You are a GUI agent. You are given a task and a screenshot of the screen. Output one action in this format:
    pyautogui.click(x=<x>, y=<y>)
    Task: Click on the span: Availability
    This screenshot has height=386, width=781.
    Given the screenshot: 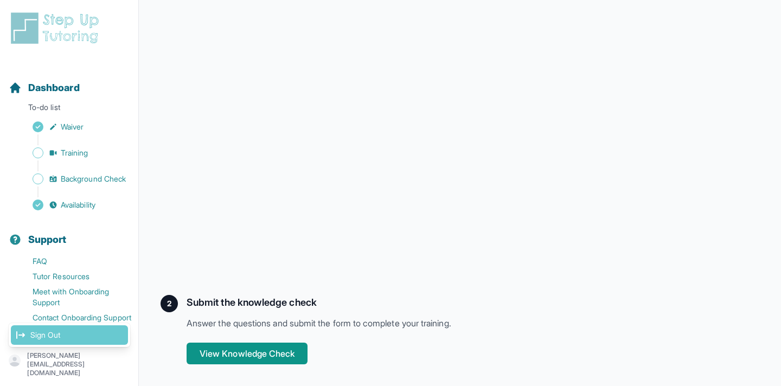 What is the action you would take?
    pyautogui.click(x=78, y=205)
    